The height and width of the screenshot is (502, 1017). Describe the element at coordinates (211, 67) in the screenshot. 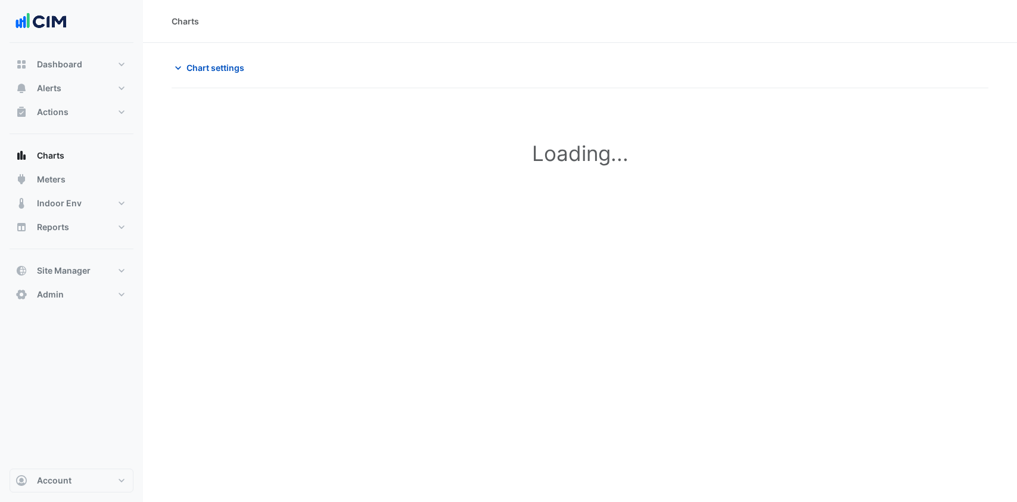

I see `button: Chart settings` at that location.